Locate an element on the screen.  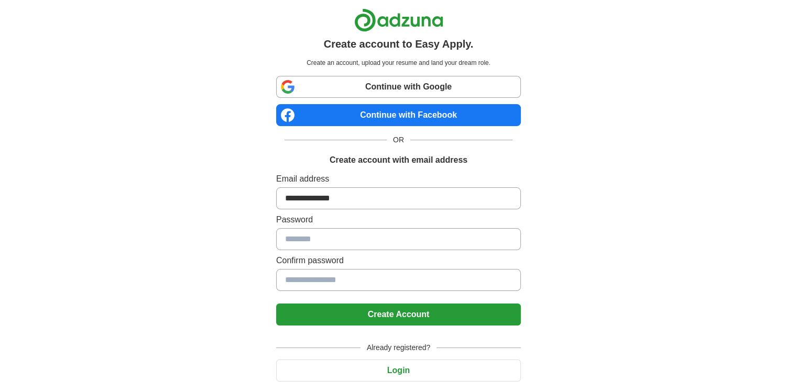
a: Continue with Google is located at coordinates (398, 87).